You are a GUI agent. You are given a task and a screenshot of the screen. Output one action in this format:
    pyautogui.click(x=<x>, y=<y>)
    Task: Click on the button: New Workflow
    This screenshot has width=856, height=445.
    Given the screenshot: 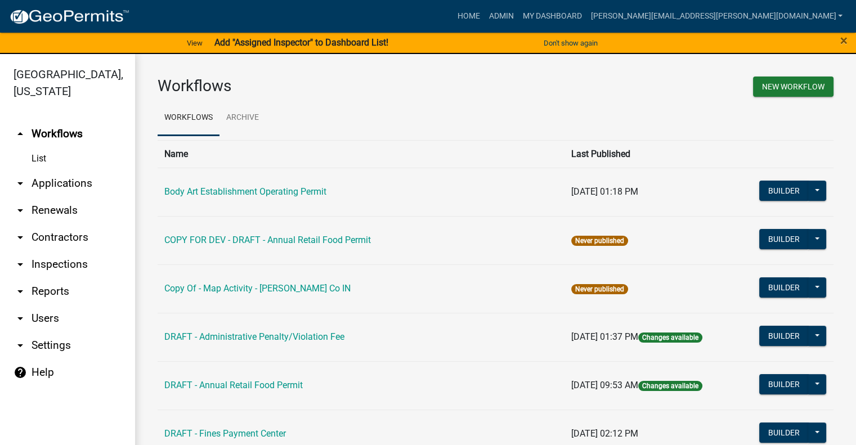 What is the action you would take?
    pyautogui.click(x=793, y=87)
    